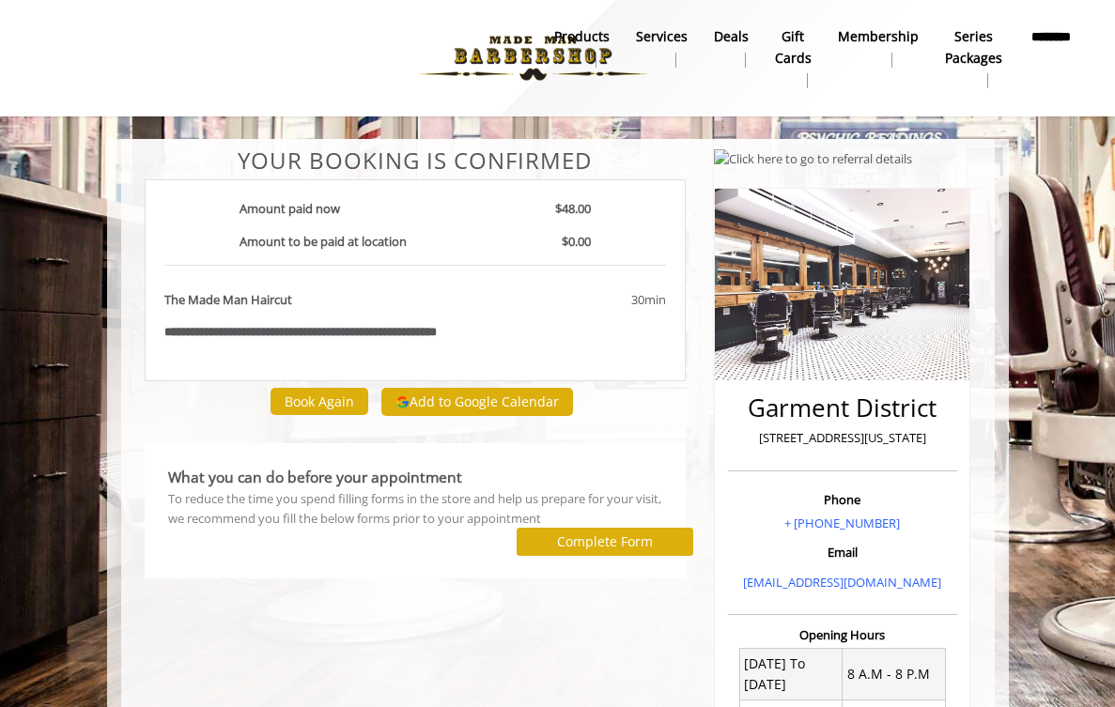 This screenshot has height=707, width=1115. What do you see at coordinates (605, 542) in the screenshot?
I see `label: Complete Form` at bounding box center [605, 542].